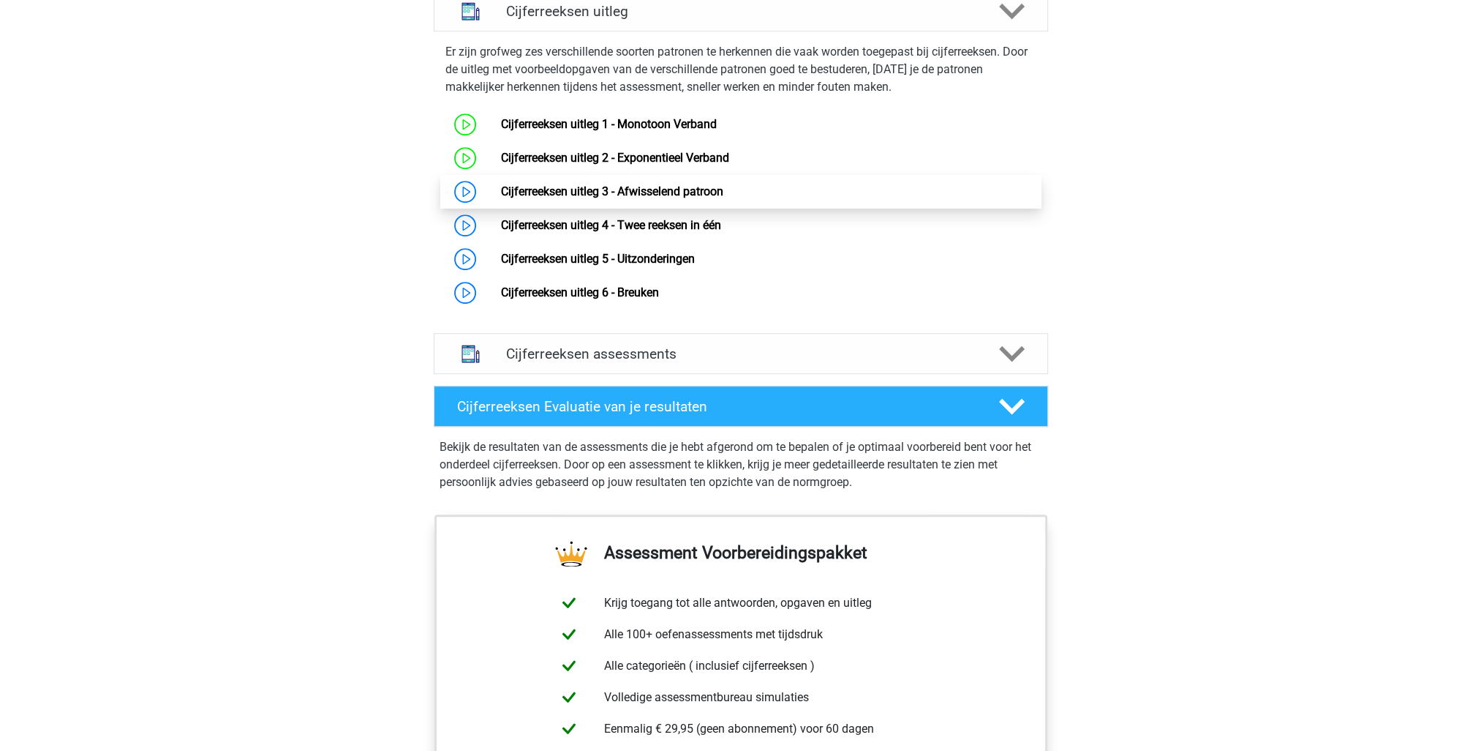  I want to click on a: Cijferreeksen uitleg 6 - Breuken, so click(580, 292).